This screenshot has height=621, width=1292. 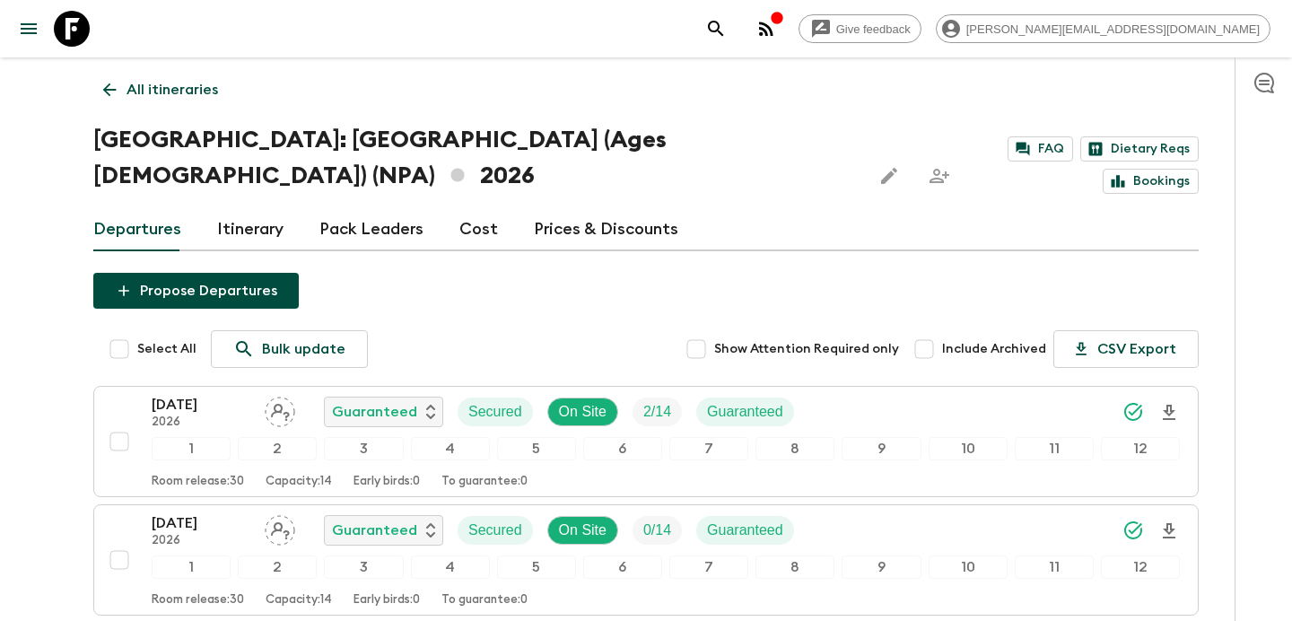 I want to click on a: Pack Leaders, so click(x=371, y=230).